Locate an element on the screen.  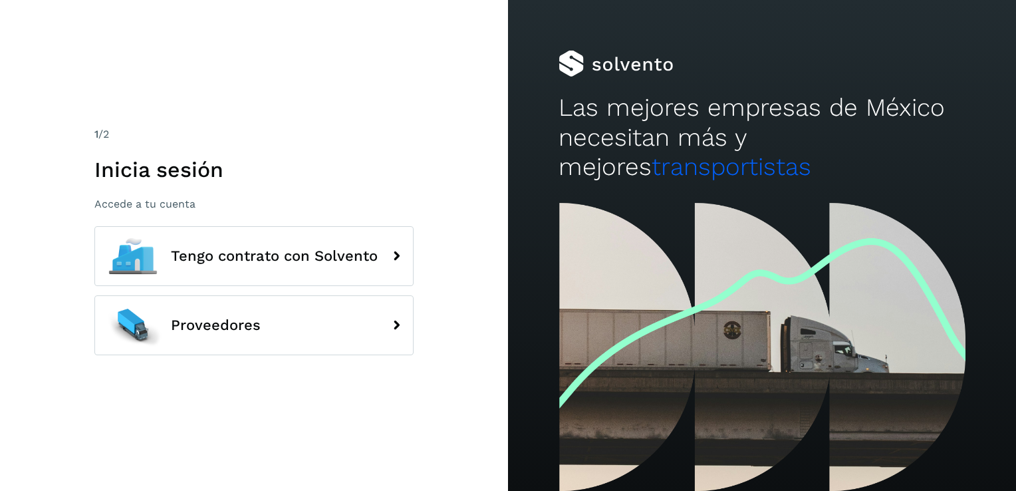
span: Tengo contrato con Solvento is located at coordinates (274, 256).